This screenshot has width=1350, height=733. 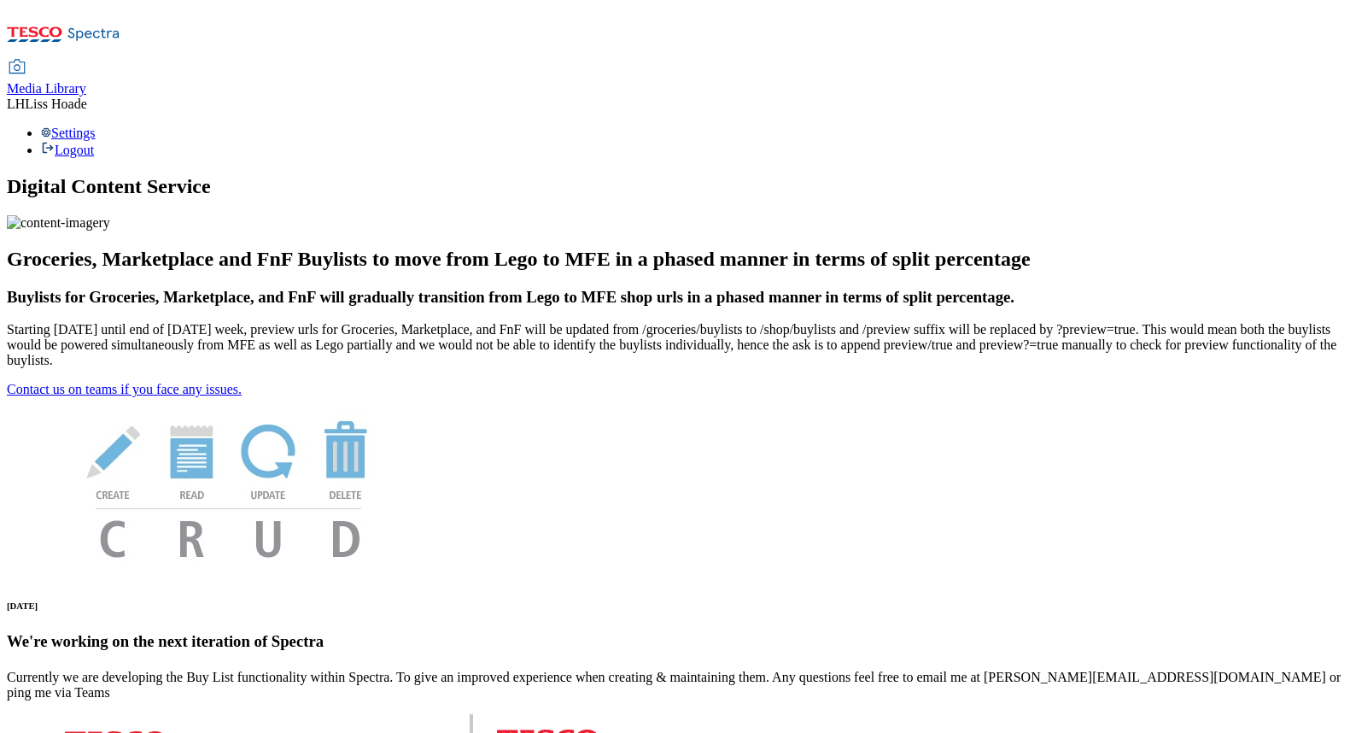 I want to click on span: LH, so click(x=15, y=103).